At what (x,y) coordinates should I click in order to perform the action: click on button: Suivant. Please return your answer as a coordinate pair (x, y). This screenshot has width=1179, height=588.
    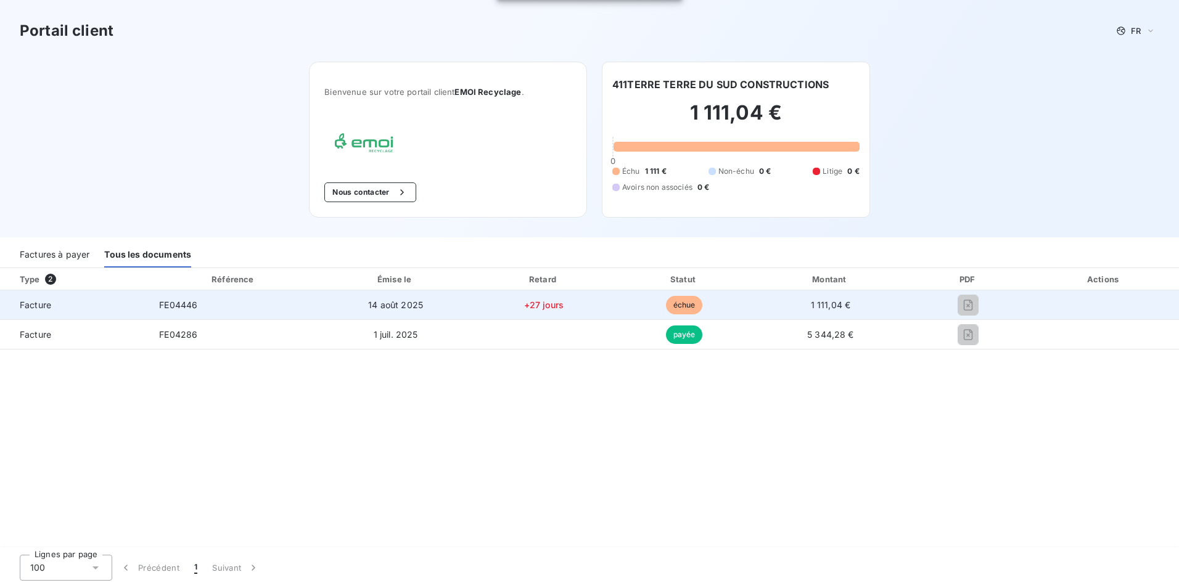
    Looking at the image, I should click on (236, 568).